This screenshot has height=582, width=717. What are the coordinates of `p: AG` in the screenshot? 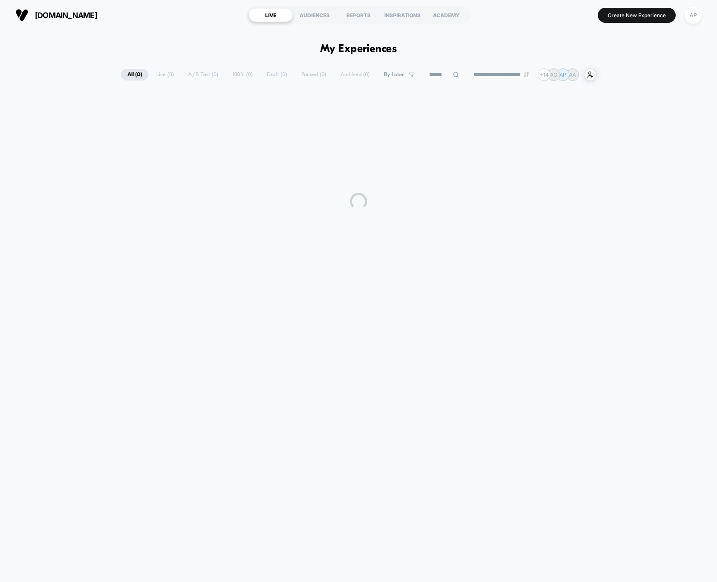 It's located at (553, 74).